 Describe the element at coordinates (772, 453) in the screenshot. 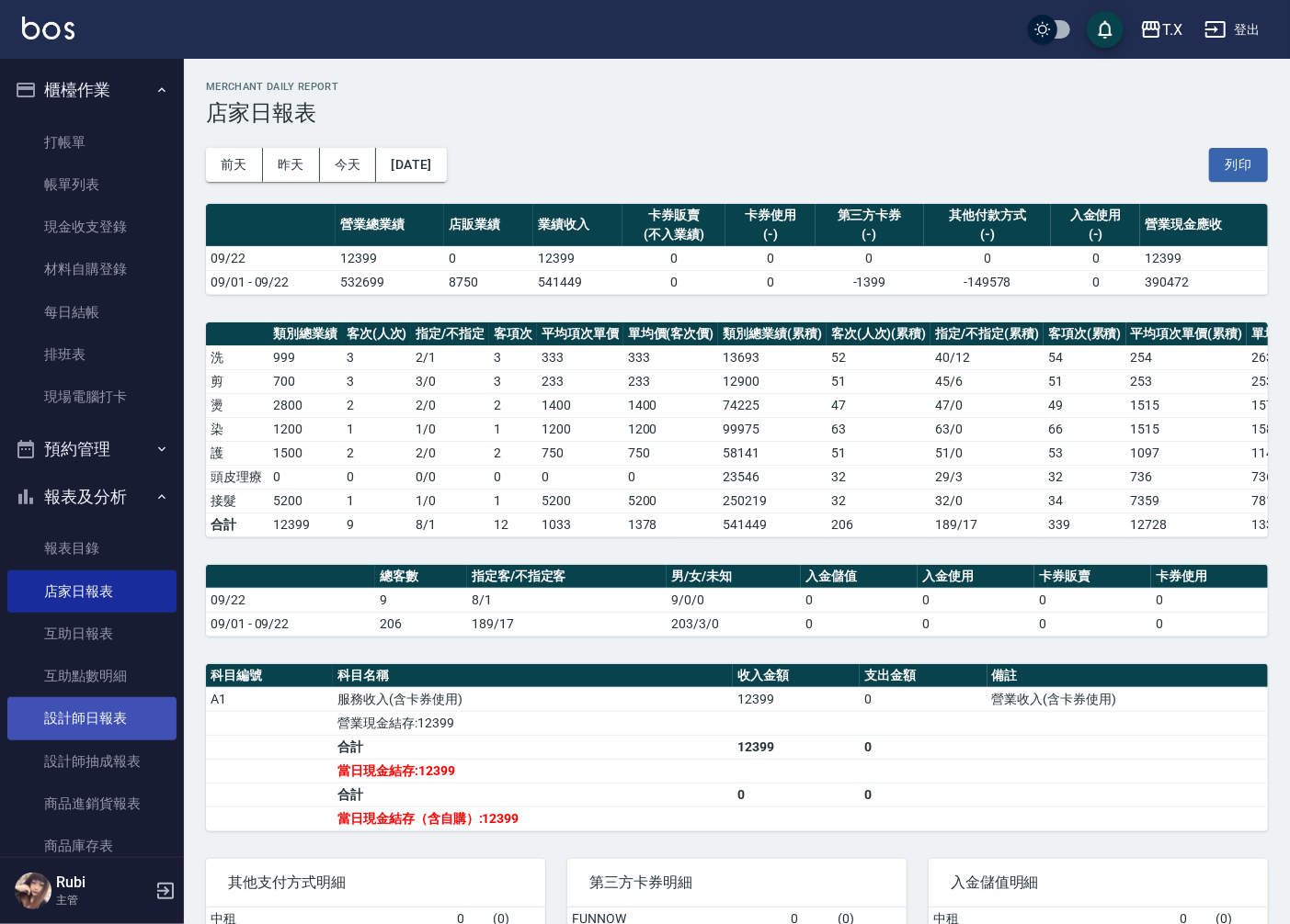

I see `td: 58141` at that location.